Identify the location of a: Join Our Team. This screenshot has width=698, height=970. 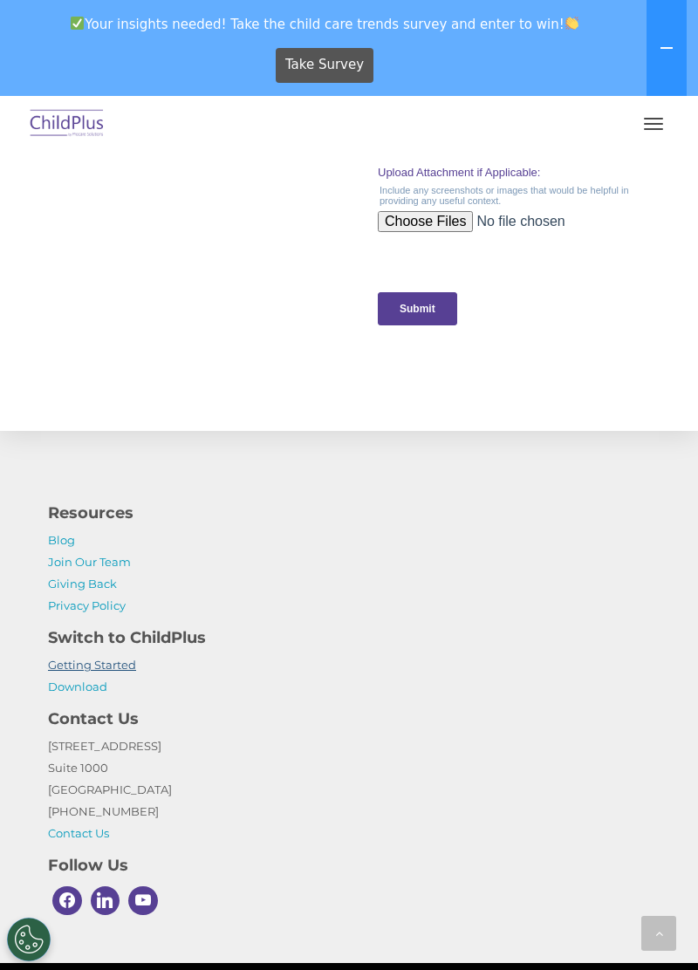
(89, 562).